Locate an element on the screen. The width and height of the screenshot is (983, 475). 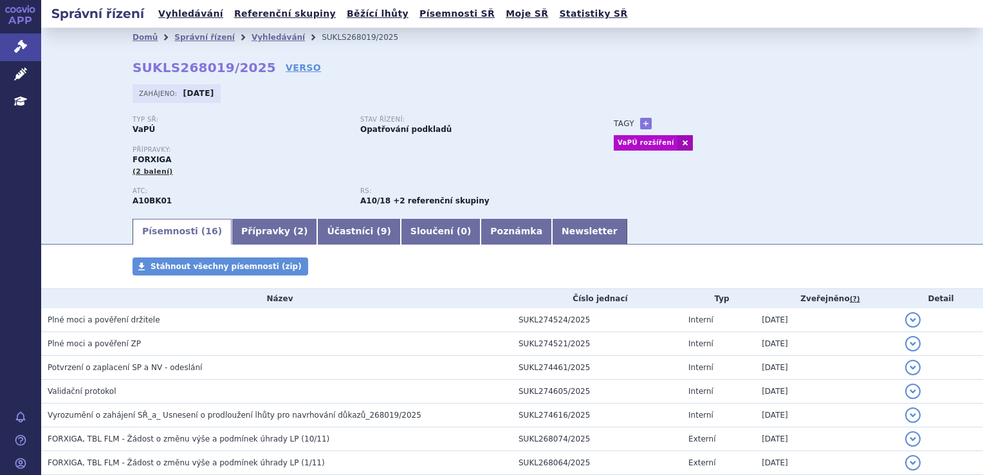
span: Validační protokol is located at coordinates (82, 391).